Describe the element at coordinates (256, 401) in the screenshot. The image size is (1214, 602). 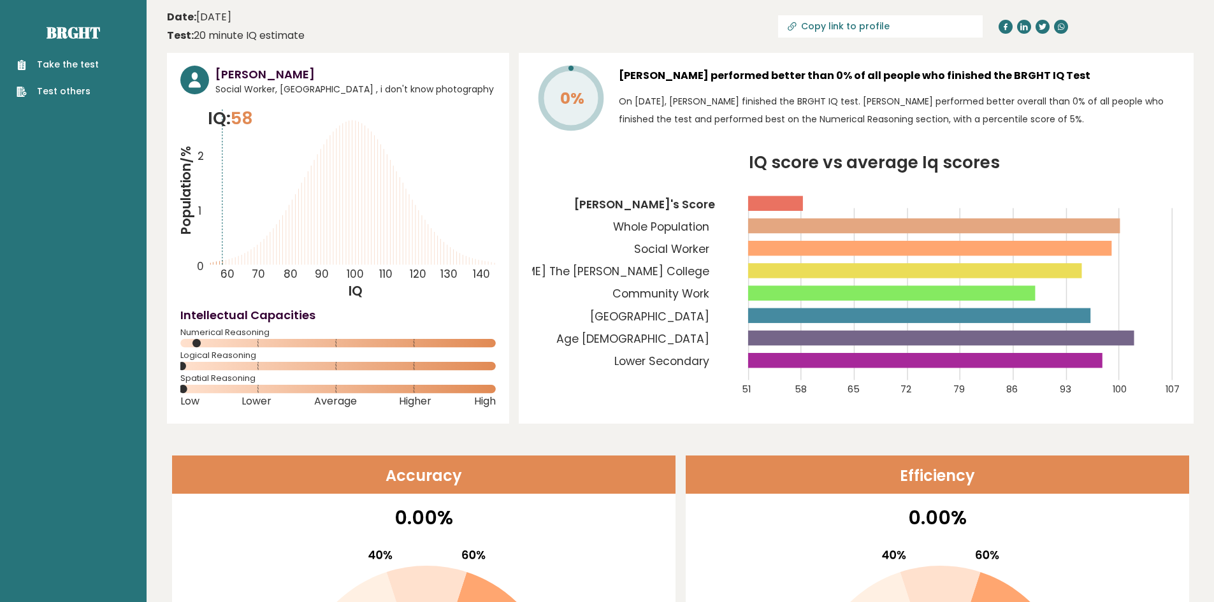
I see `span: Lower` at that location.